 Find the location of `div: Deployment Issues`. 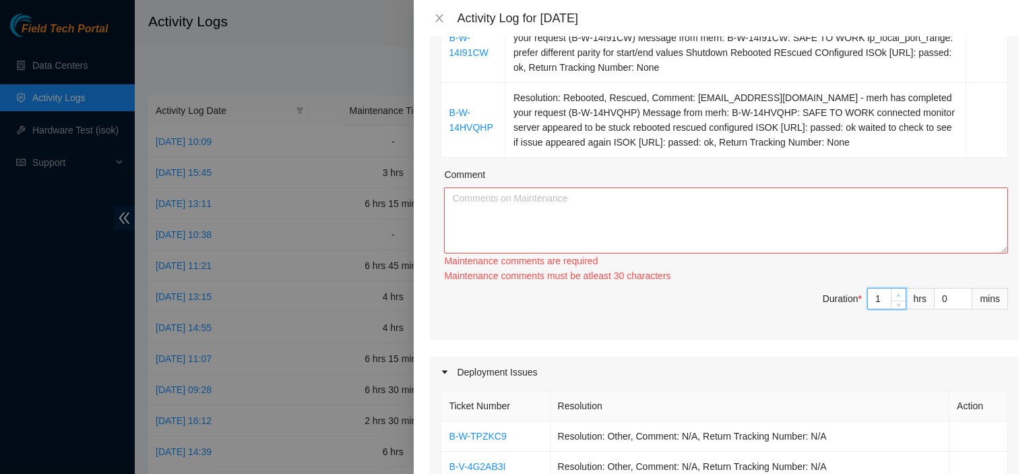

div: Deployment Issues is located at coordinates (724, 372).